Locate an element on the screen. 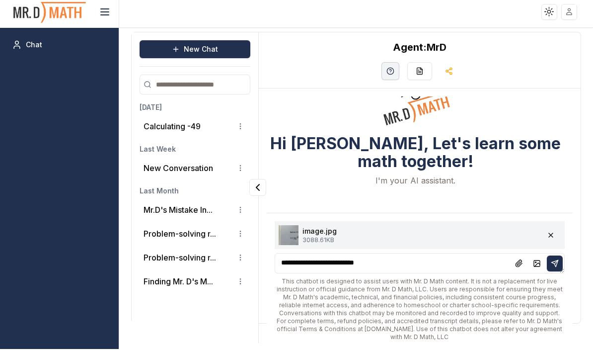 Image resolution: width=593 pixels, height=353 pixels. span: Chat is located at coordinates (34, 49).